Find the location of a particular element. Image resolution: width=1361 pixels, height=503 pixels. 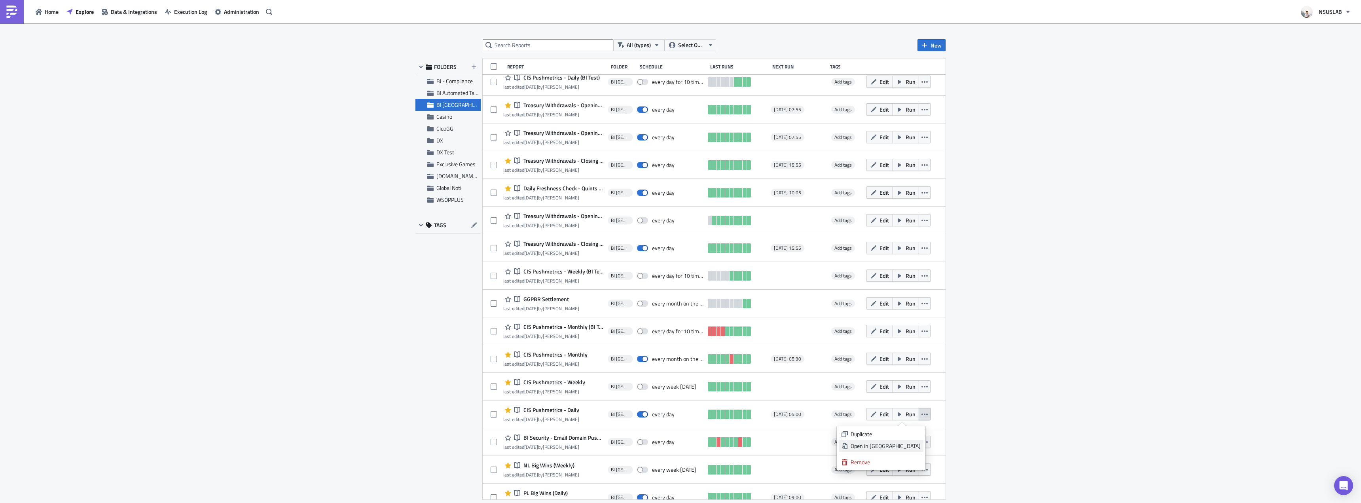

span: WSOPPLUS is located at coordinates (450, 199).